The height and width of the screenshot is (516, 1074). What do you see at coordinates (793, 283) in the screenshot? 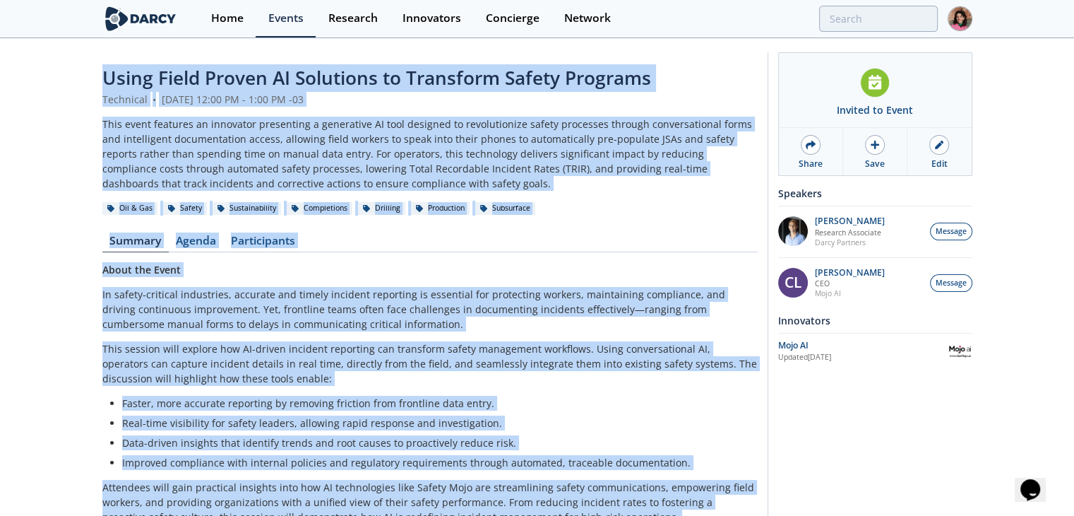
I see `div: CL` at bounding box center [793, 283].